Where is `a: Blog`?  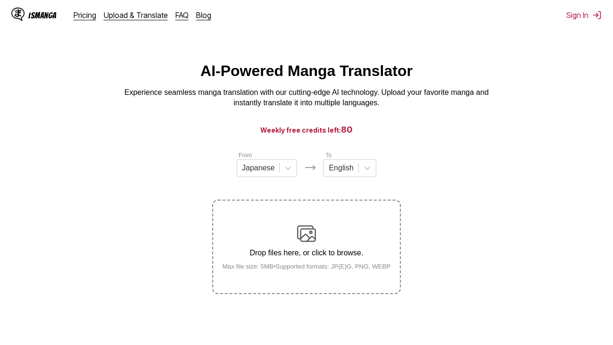
a: Blog is located at coordinates (204, 15).